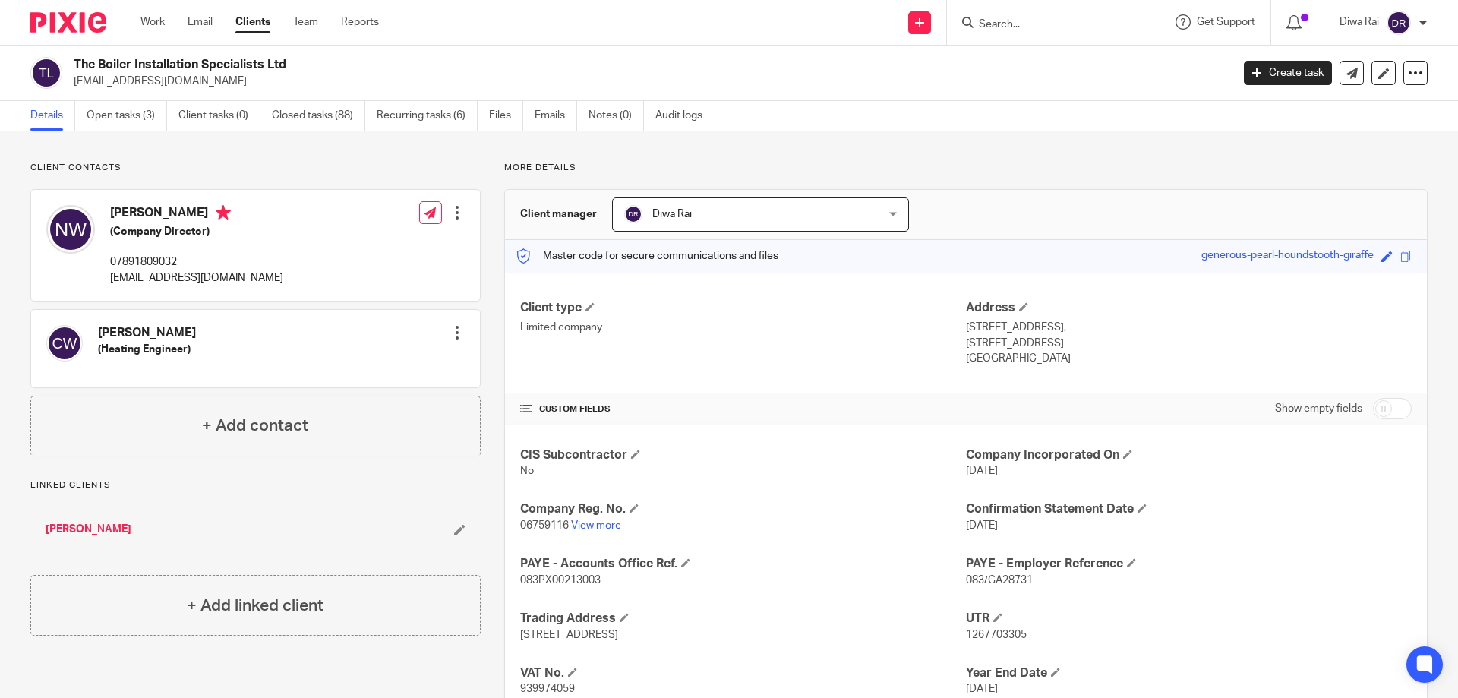 Image resolution: width=1458 pixels, height=698 pixels. I want to click on a: Reports, so click(360, 22).